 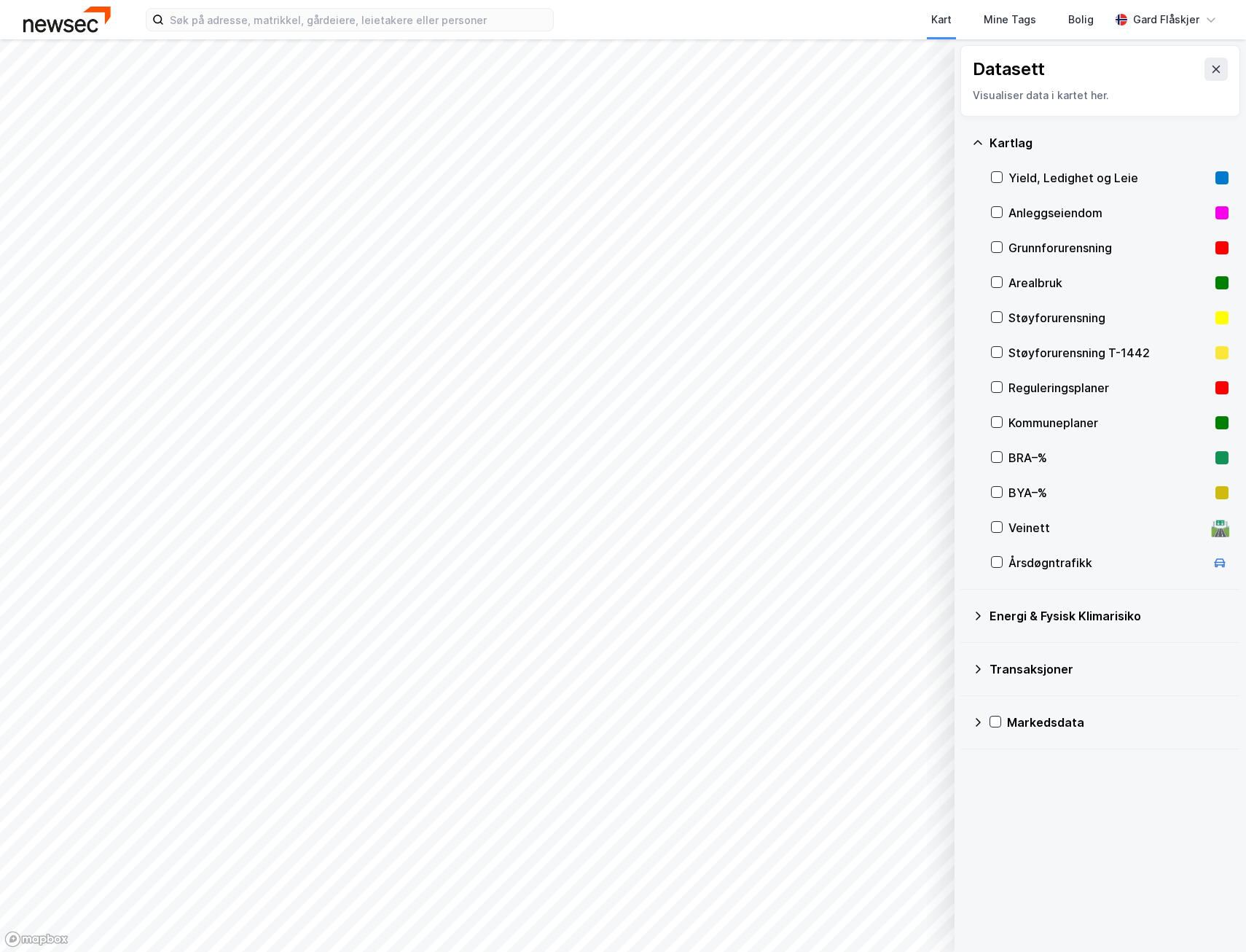 What do you see at coordinates (1109, 143) in the screenshot?
I see `div: Kartlag` at bounding box center [1109, 143].